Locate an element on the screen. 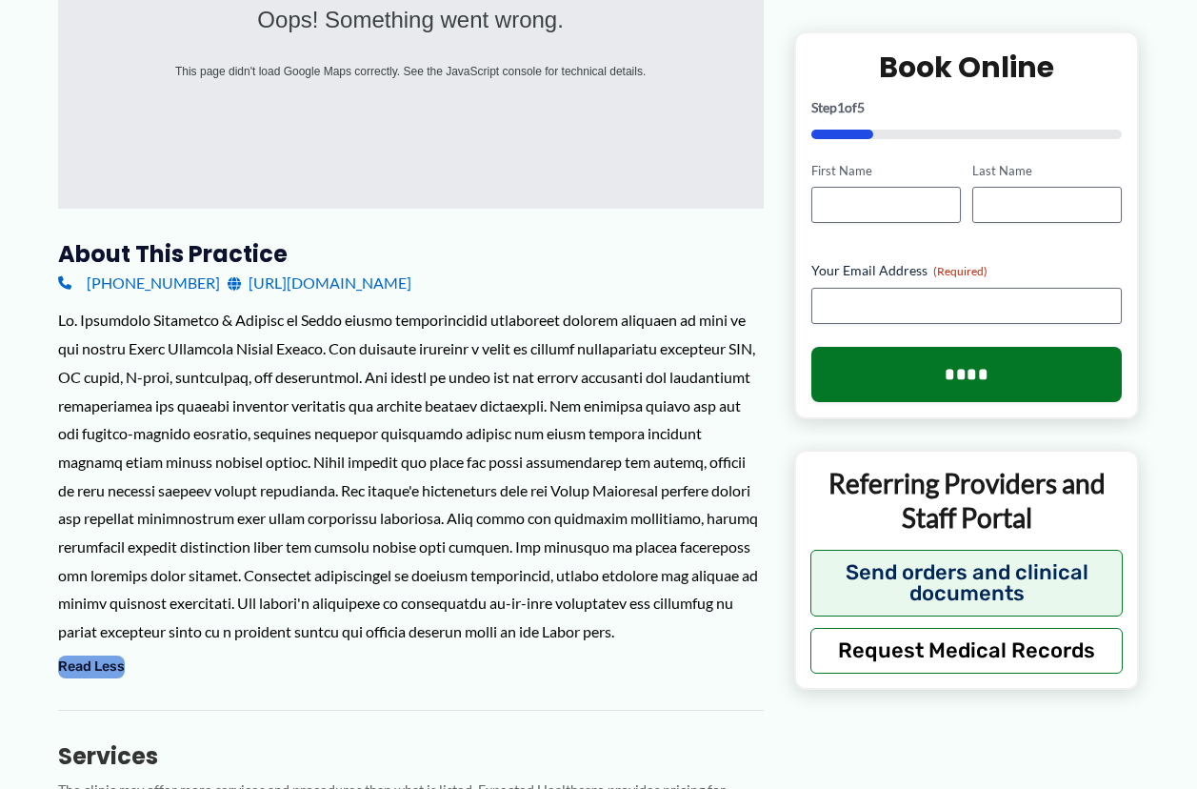 This screenshot has height=789, width=1197. p: Referring Providers and Staff Portal is located at coordinates (967, 500).